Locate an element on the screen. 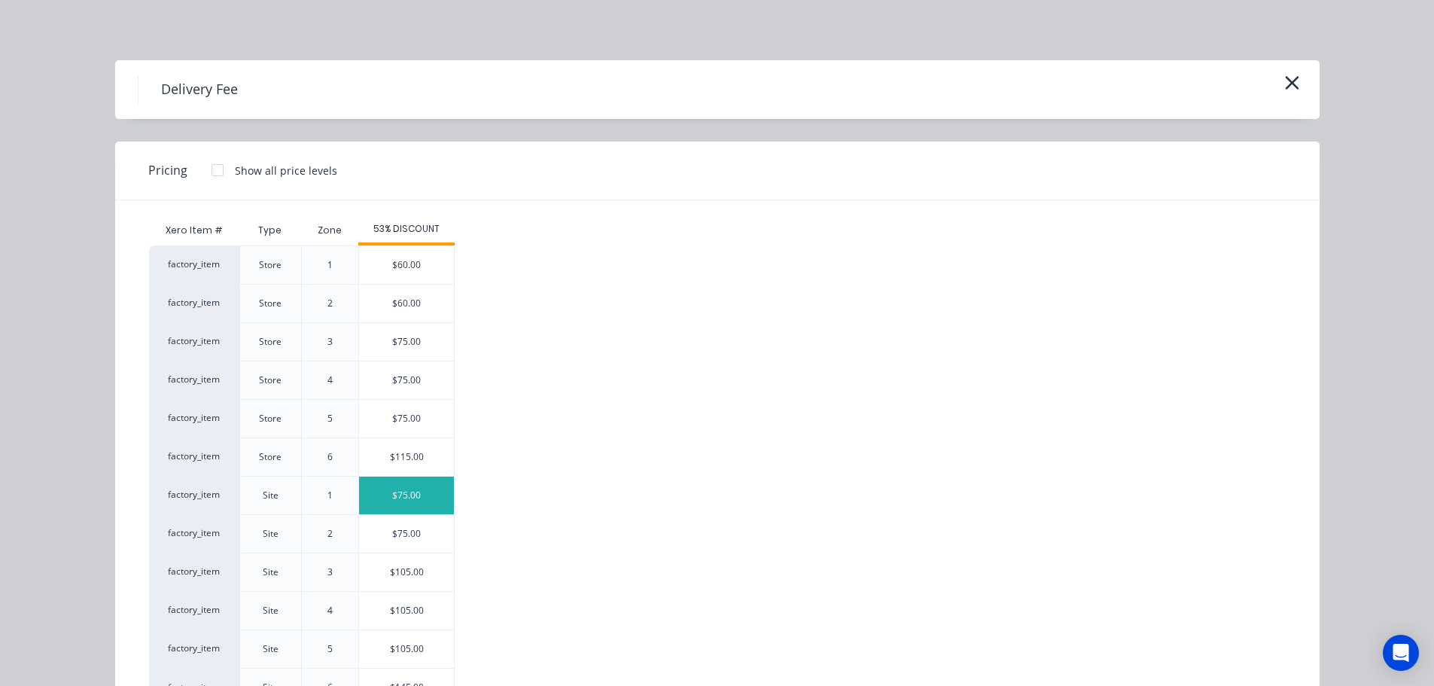 The width and height of the screenshot is (1434, 686). div: Show all price levels is located at coordinates (286, 170).